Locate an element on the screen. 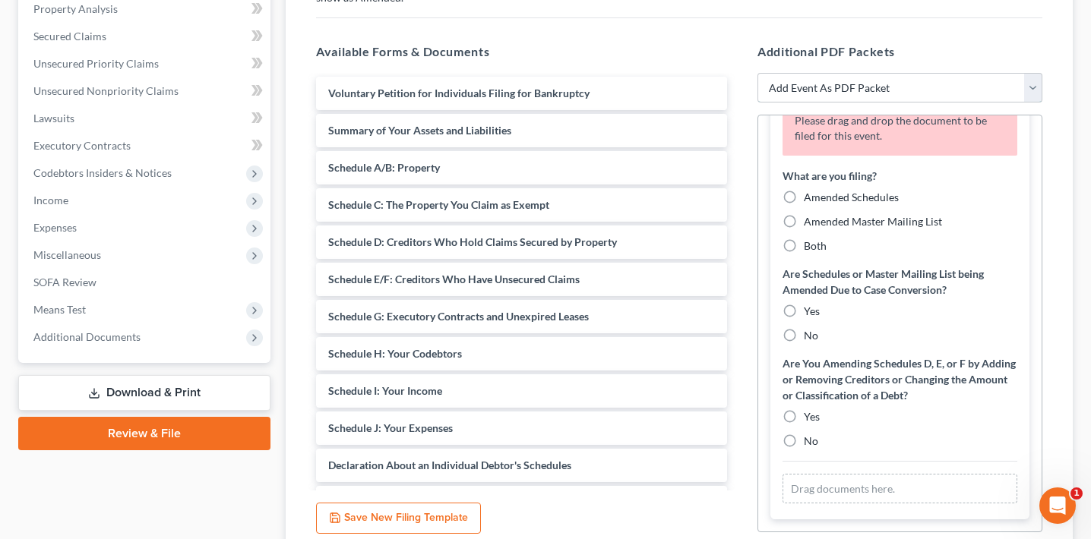 The width and height of the screenshot is (1091, 539). span: Means Test is located at coordinates (59, 309).